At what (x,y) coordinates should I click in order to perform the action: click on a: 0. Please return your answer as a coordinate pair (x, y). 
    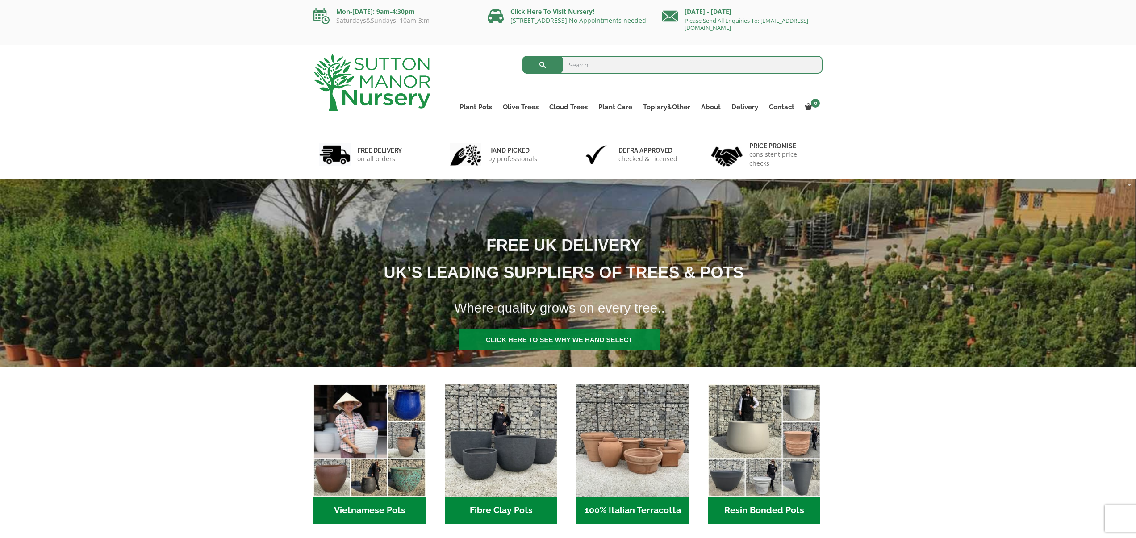
    Looking at the image, I should click on (811, 107).